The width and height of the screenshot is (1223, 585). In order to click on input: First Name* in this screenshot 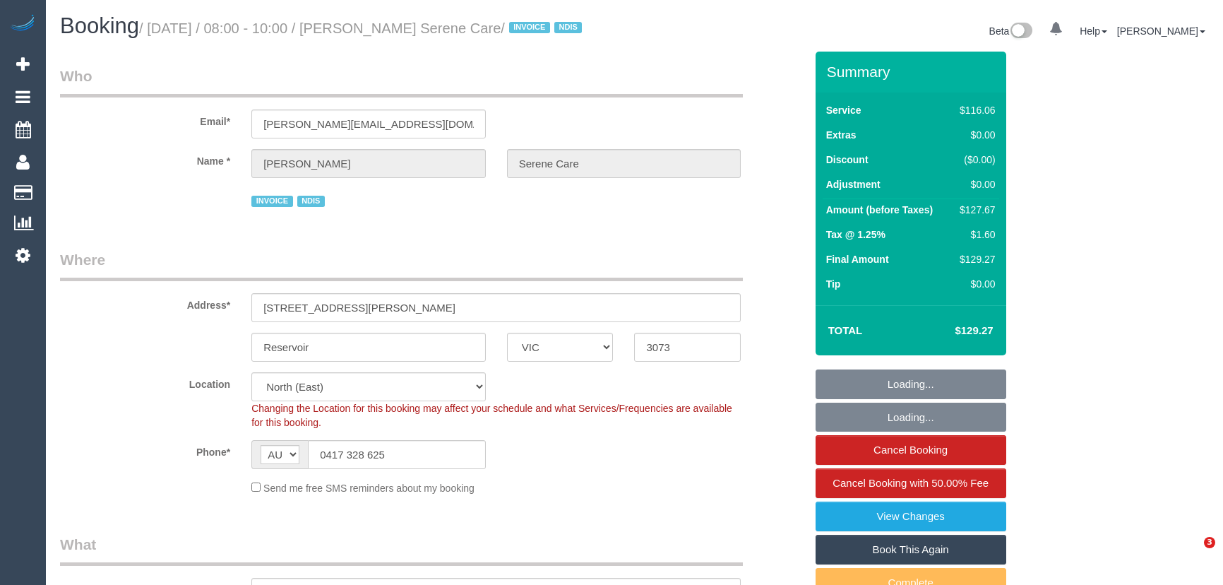, I will do `click(369, 163)`.